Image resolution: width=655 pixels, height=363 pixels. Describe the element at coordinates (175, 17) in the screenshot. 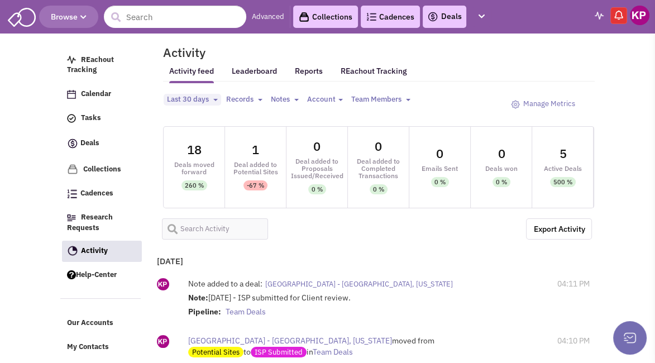

I see `input: Search` at that location.